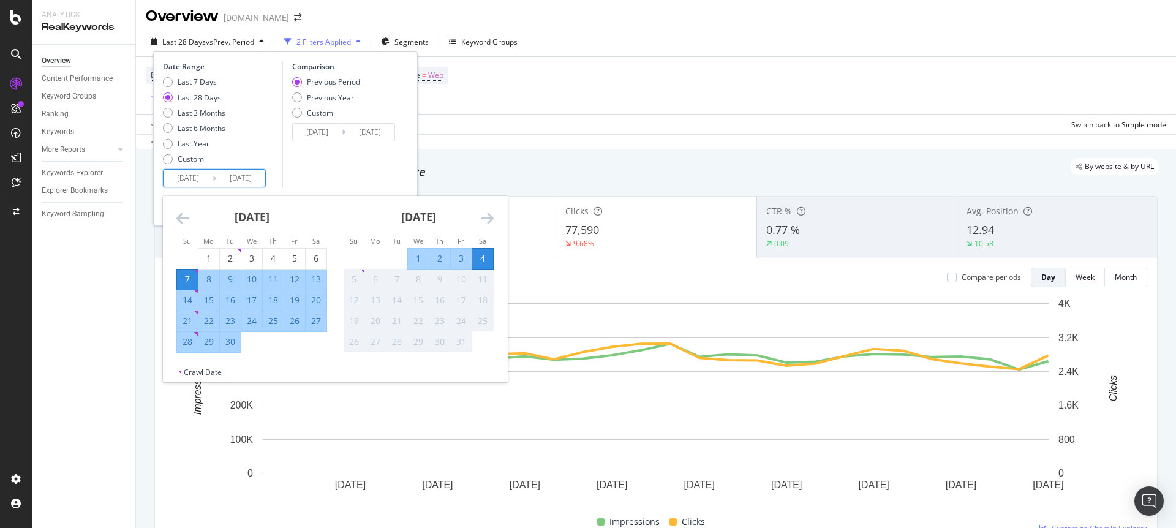 Image resolution: width=1176 pixels, height=528 pixels. What do you see at coordinates (461, 321) in the screenshot?
I see `td: Not available. Friday, October 24, 2025` at bounding box center [461, 321].